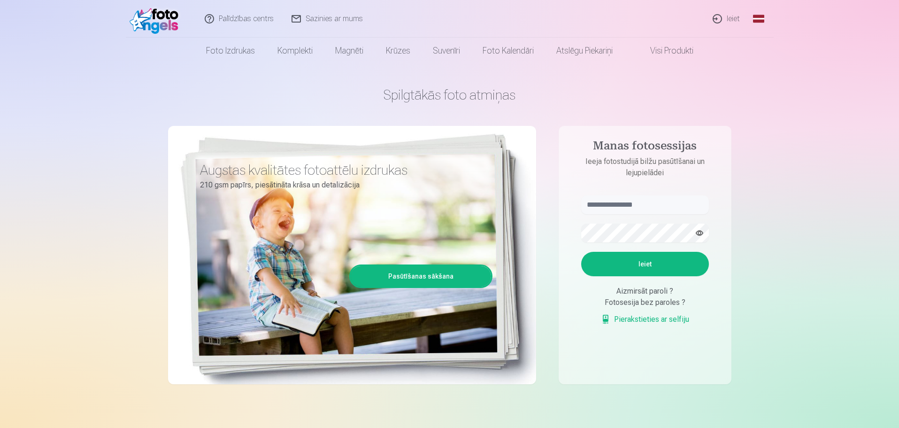 This screenshot has height=428, width=899. I want to click on a: Magnēti, so click(349, 51).